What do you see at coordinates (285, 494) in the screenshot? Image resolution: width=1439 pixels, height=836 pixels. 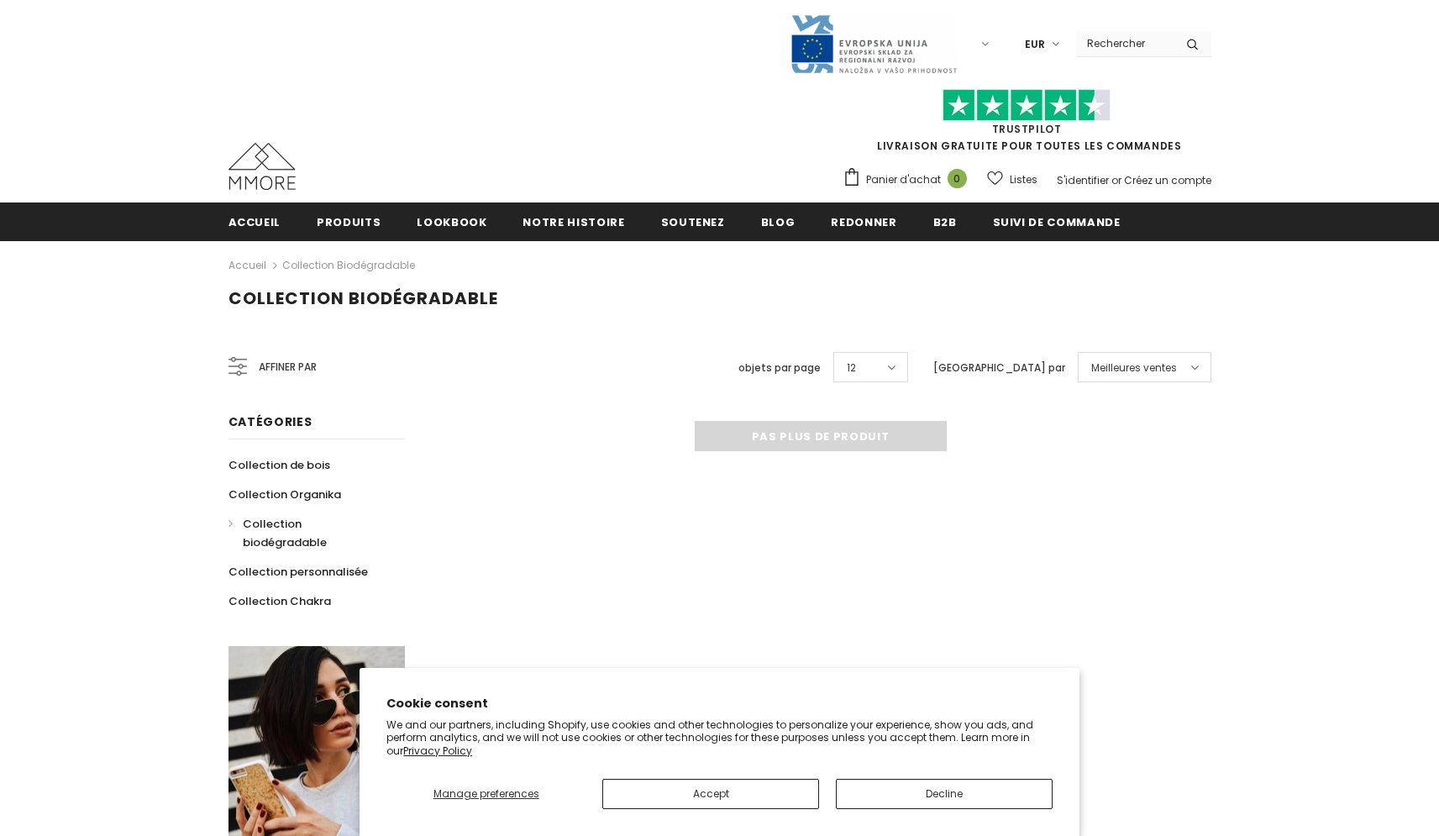 I see `a: Collection Organika` at bounding box center [285, 494].